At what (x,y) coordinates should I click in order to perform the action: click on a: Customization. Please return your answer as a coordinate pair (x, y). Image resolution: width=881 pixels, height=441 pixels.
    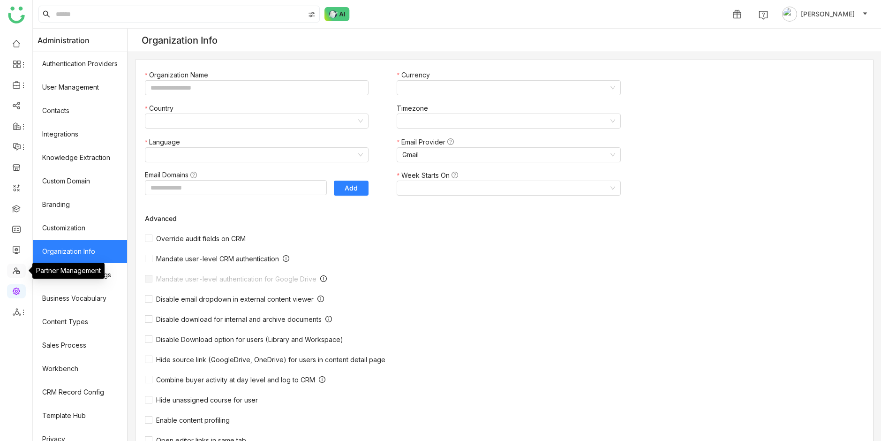
    Looking at the image, I should click on (80, 228).